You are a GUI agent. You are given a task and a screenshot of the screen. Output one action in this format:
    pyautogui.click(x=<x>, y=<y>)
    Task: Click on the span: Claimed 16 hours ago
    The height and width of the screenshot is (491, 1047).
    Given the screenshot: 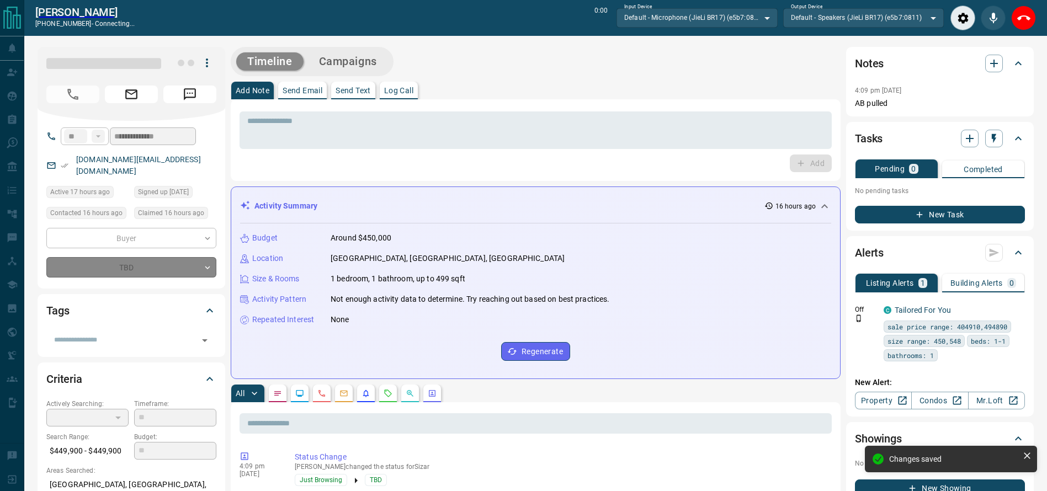 What is the action you would take?
    pyautogui.click(x=171, y=213)
    